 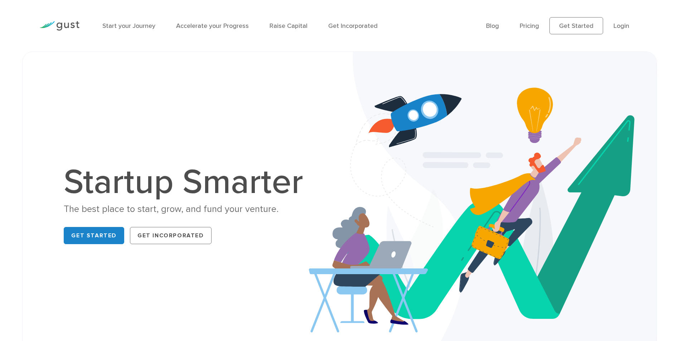 I want to click on a: Login, so click(x=621, y=26).